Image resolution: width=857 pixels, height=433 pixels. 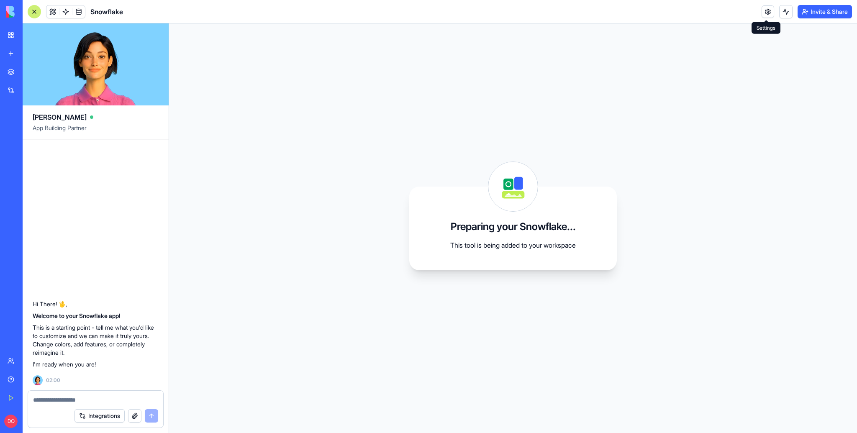 What do you see at coordinates (11, 421) in the screenshot?
I see `span: DO` at bounding box center [11, 421].